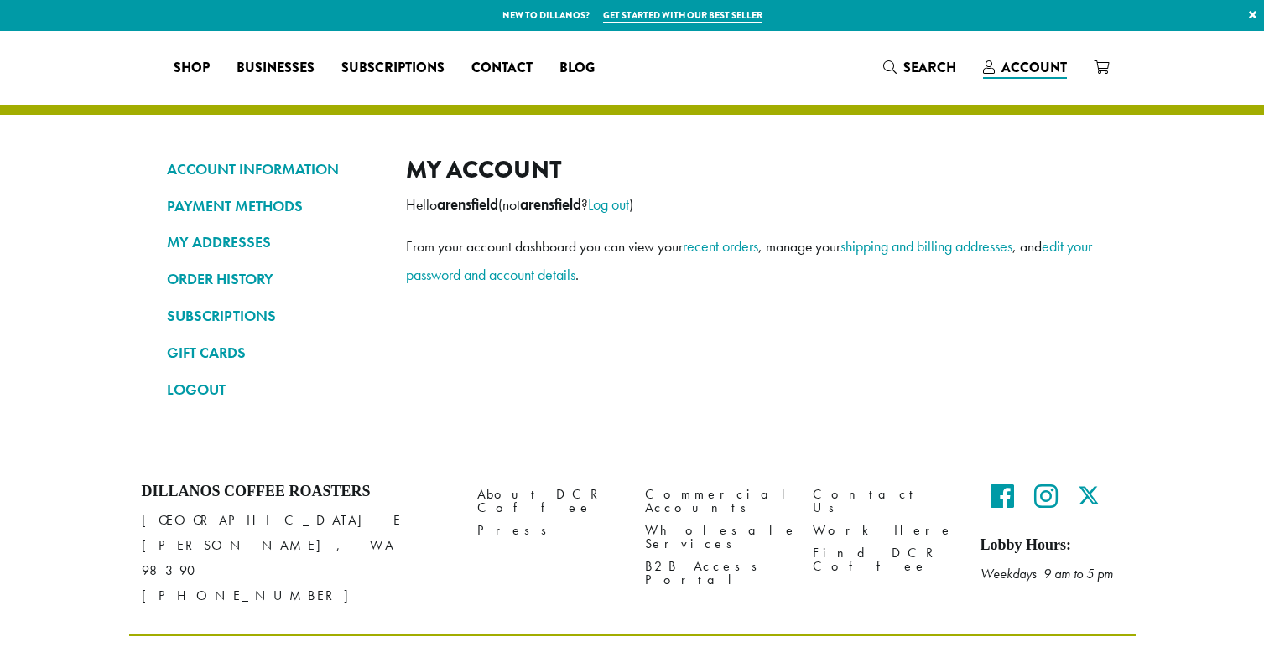  What do you see at coordinates (716, 538) in the screenshot?
I see `a: Wholesale Services` at bounding box center [716, 538].